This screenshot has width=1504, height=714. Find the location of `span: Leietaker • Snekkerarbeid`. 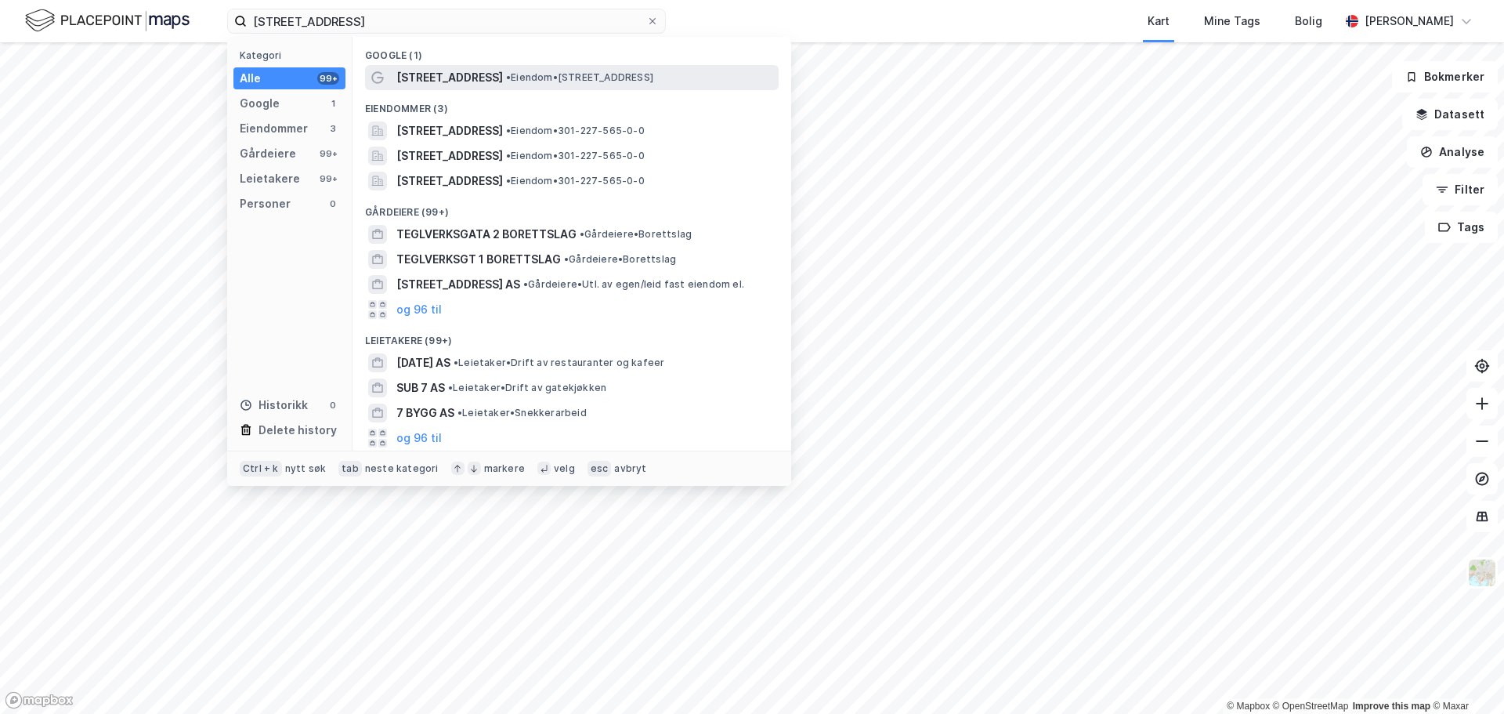

span: Leietaker • Snekkerarbeid is located at coordinates (522, 413).